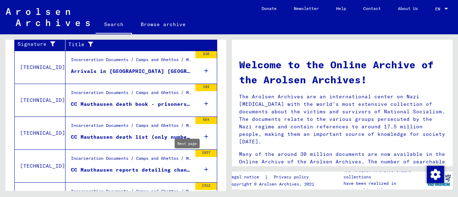 This screenshot has height=197, width=458. Describe the element at coordinates (384, 174) in the screenshot. I see `p: The Arolsen Archives online collections` at that location.